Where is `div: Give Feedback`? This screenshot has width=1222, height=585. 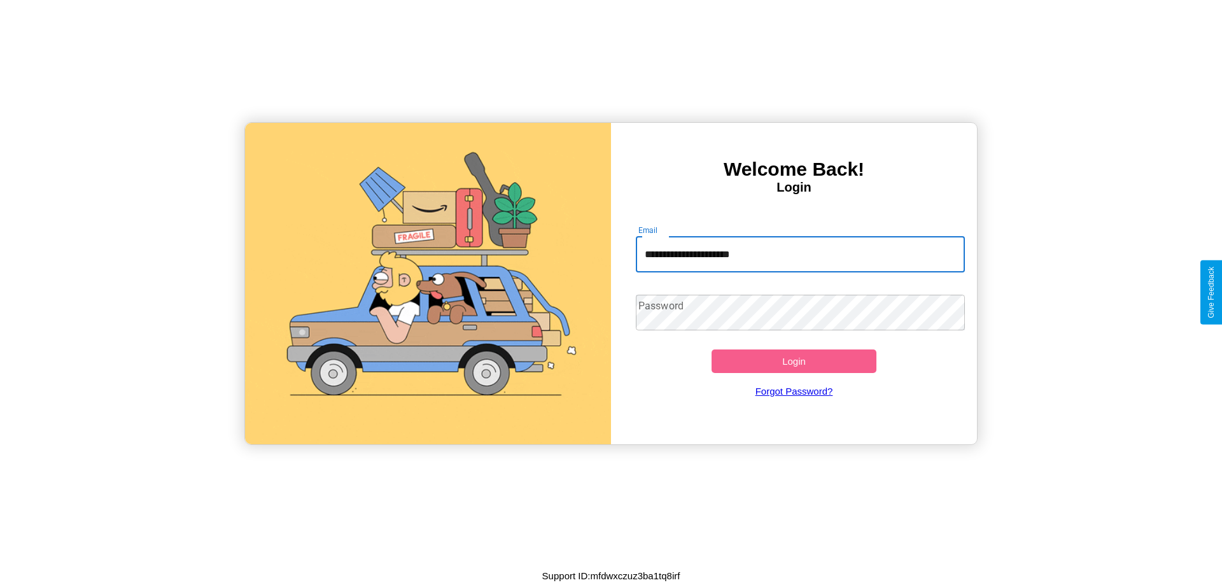 div: Give Feedback is located at coordinates (1211, 292).